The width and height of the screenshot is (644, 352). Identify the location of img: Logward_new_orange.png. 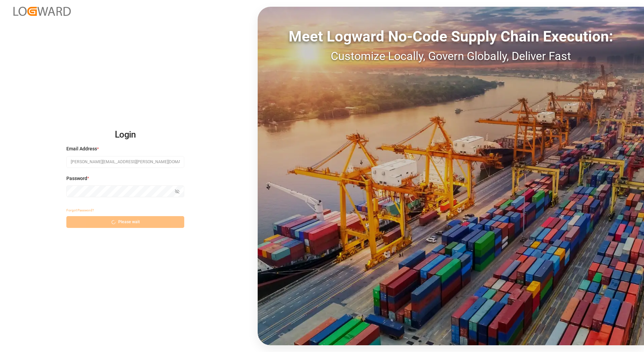
(42, 11).